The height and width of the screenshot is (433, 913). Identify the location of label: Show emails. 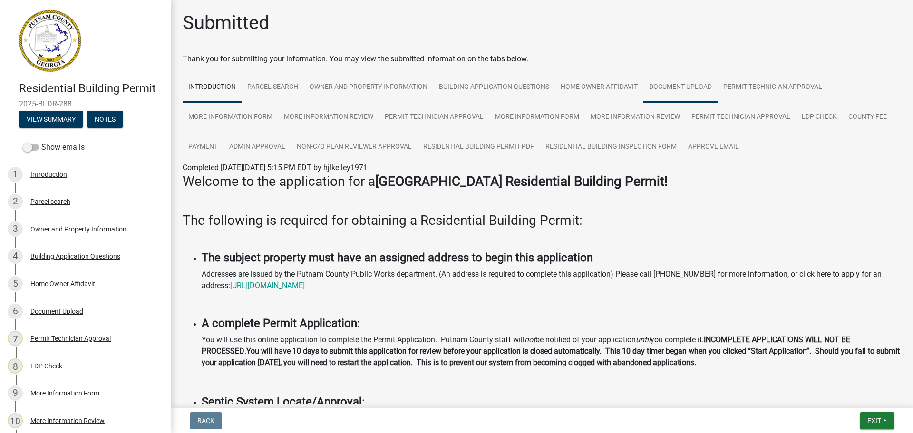
(54, 147).